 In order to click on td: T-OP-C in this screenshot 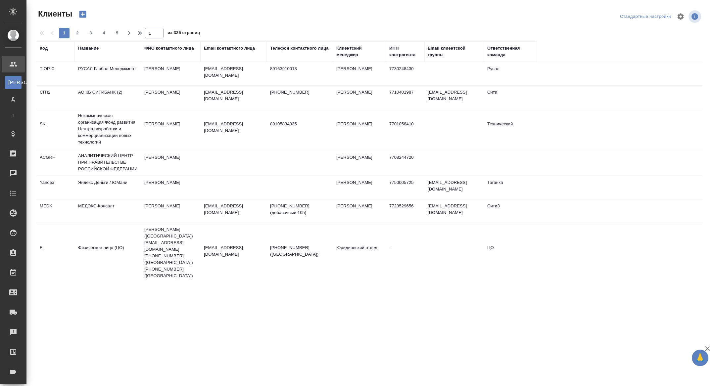, I will do `click(56, 74)`.